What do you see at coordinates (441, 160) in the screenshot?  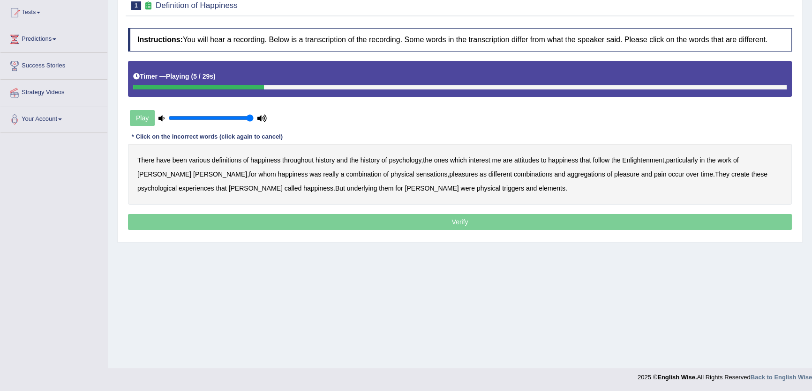 I see `b: ones` at bounding box center [441, 160].